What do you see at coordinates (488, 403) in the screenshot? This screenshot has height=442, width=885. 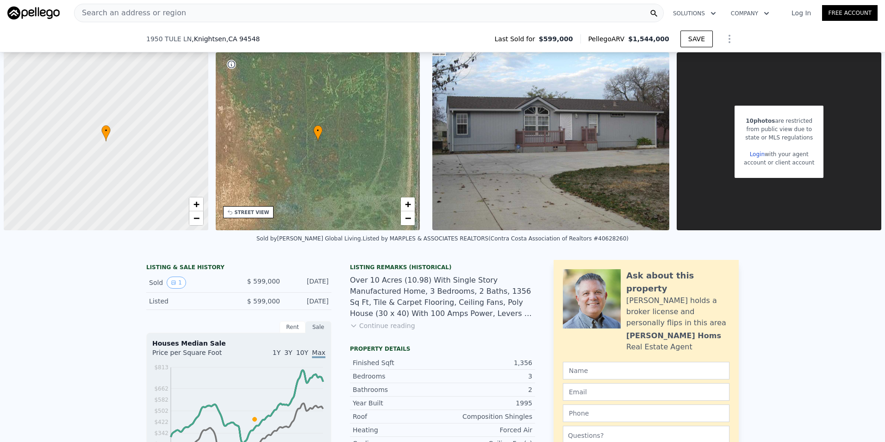 I see `div: 1995` at bounding box center [488, 403].